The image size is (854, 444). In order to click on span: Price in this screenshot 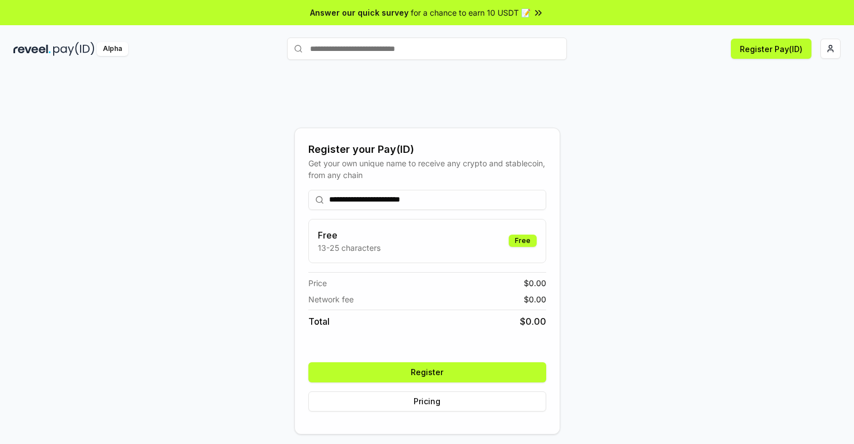, I will do `click(317, 283)`.